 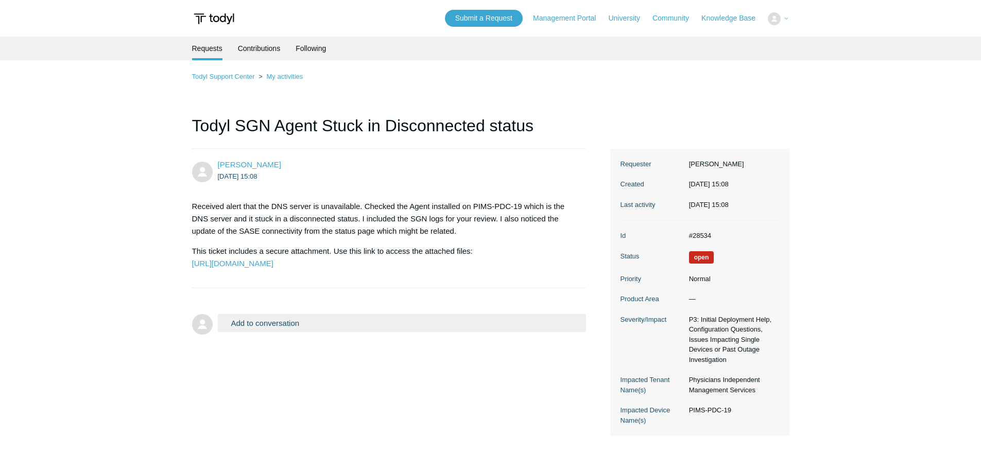 I want to click on a: Community, so click(x=675, y=18).